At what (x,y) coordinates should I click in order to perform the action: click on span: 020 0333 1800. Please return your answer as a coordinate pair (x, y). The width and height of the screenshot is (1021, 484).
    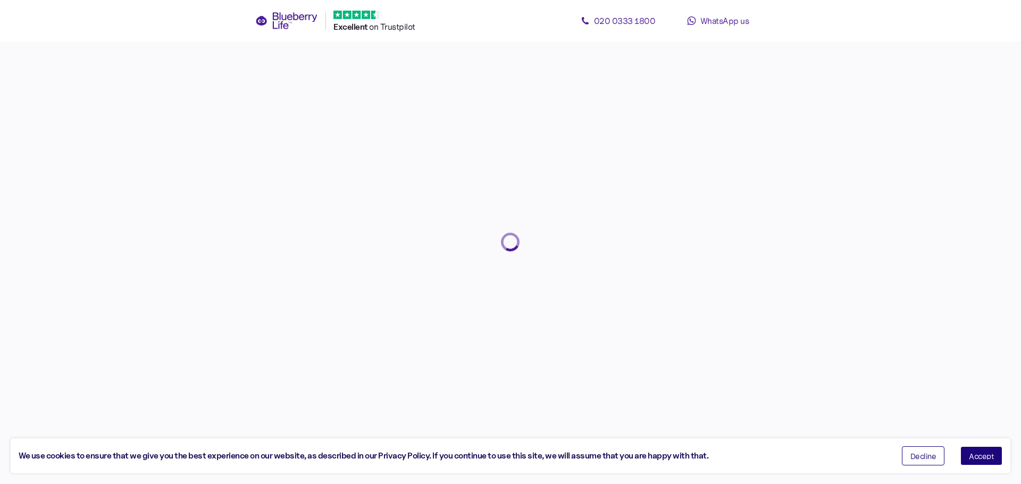
    Looking at the image, I should click on (625, 21).